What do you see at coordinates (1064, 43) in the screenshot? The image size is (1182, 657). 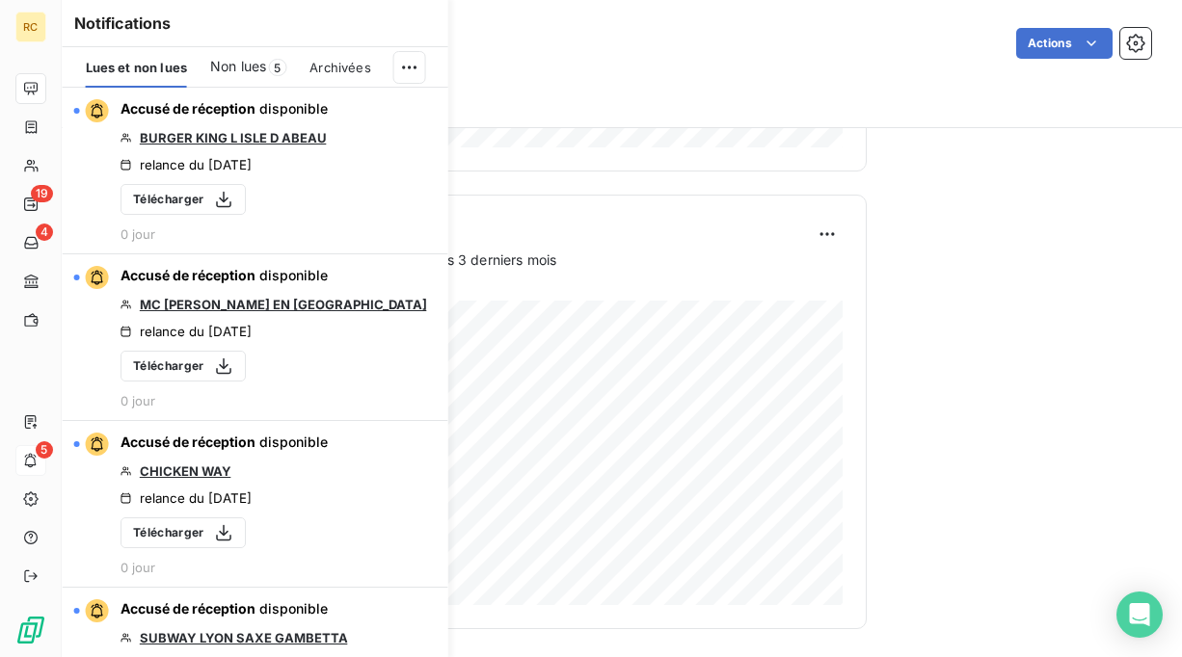 I see `button: Actions` at bounding box center [1064, 43].